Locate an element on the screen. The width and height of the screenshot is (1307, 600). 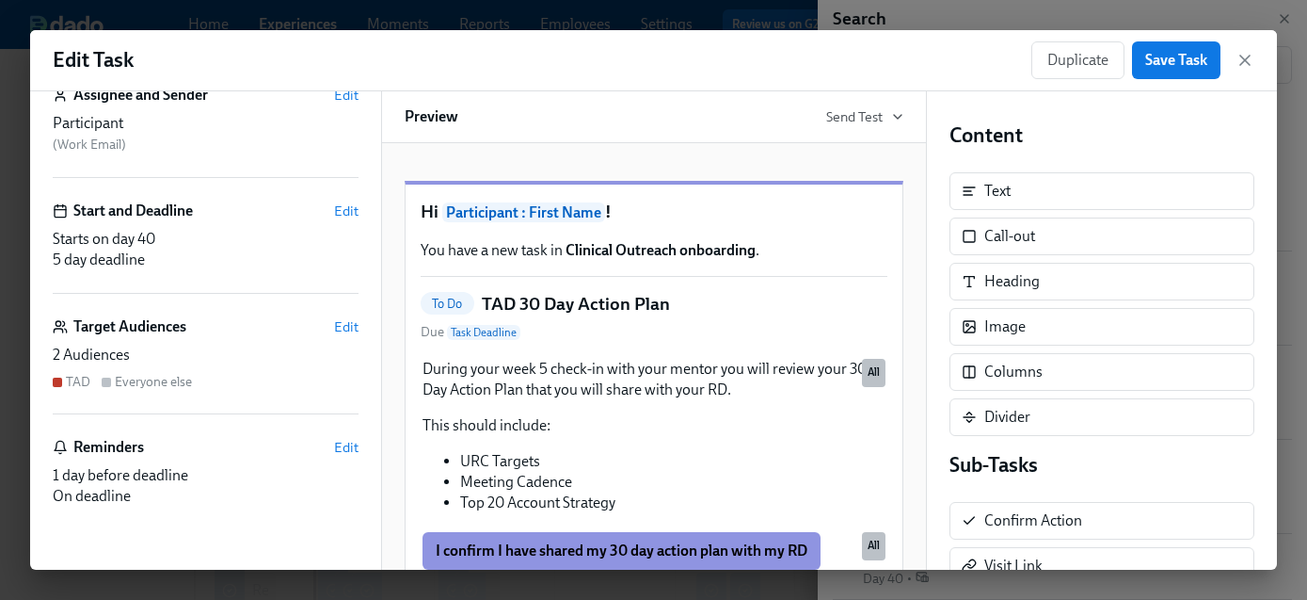
h1: Hi ! is located at coordinates (654, 212).